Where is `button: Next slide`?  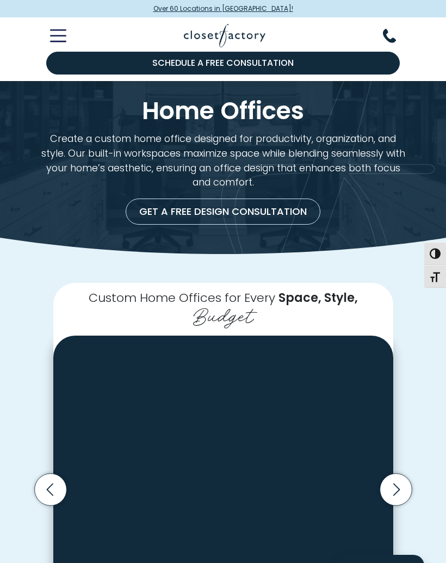
button: Next slide is located at coordinates (396, 490).